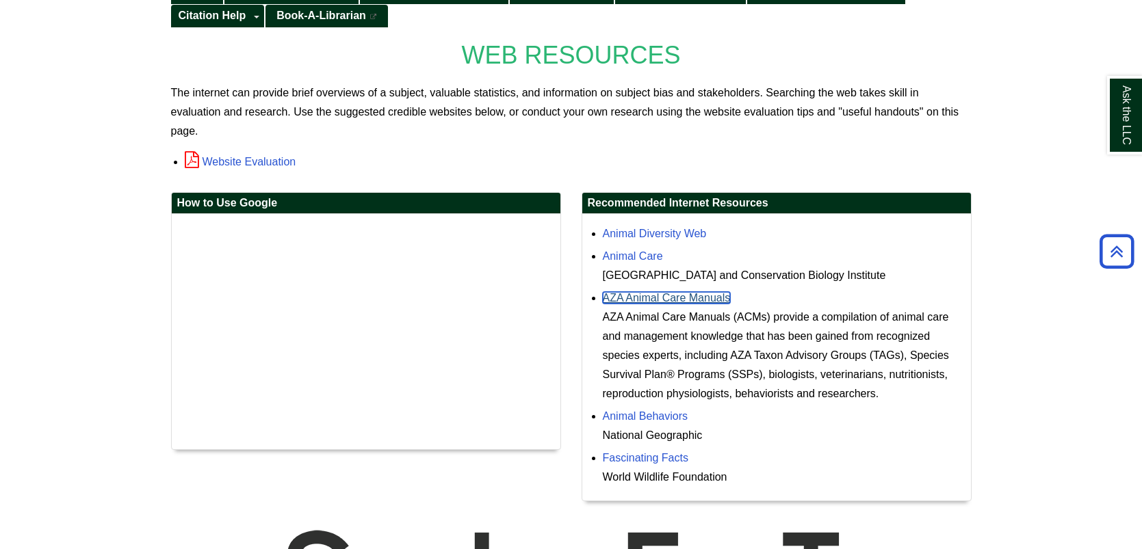  Describe the element at coordinates (655, 233) in the screenshot. I see `a: Animal Diversity Web` at that location.